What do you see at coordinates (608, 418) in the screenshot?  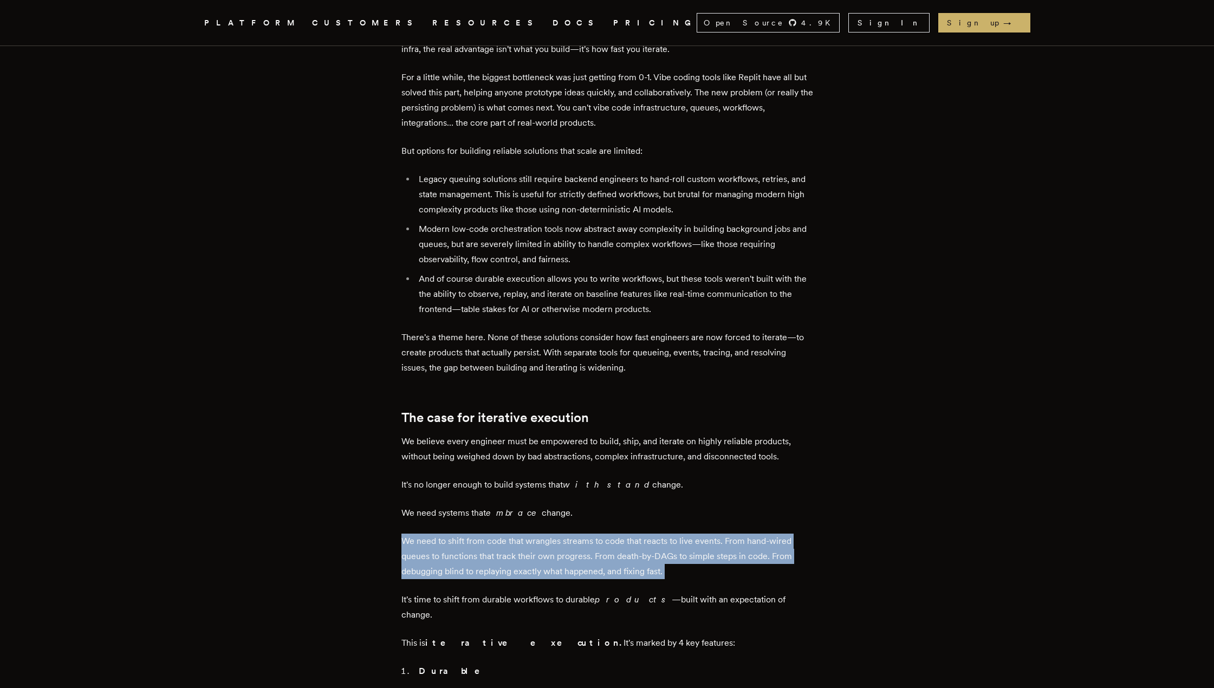 I see `h2: The case for iterative execution` at bounding box center [608, 418].